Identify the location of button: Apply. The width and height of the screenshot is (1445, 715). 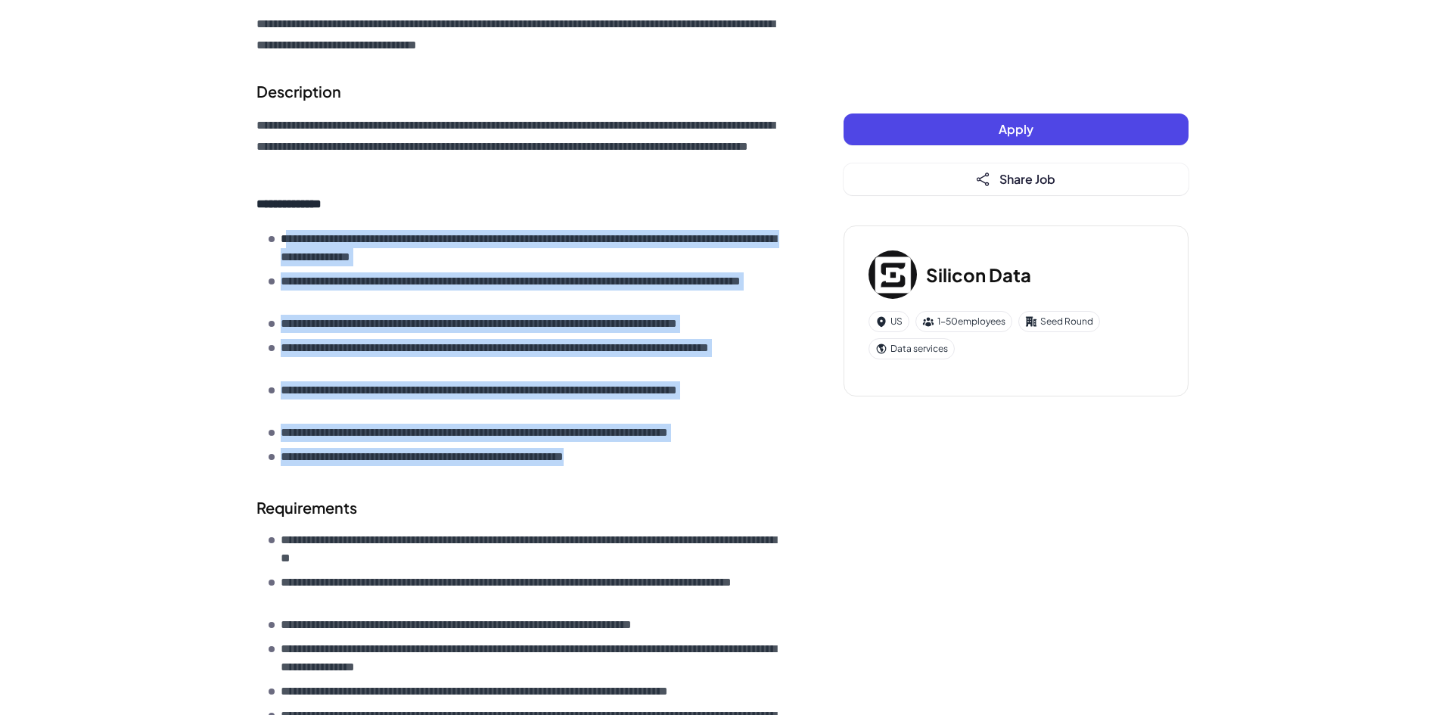
(1016, 129).